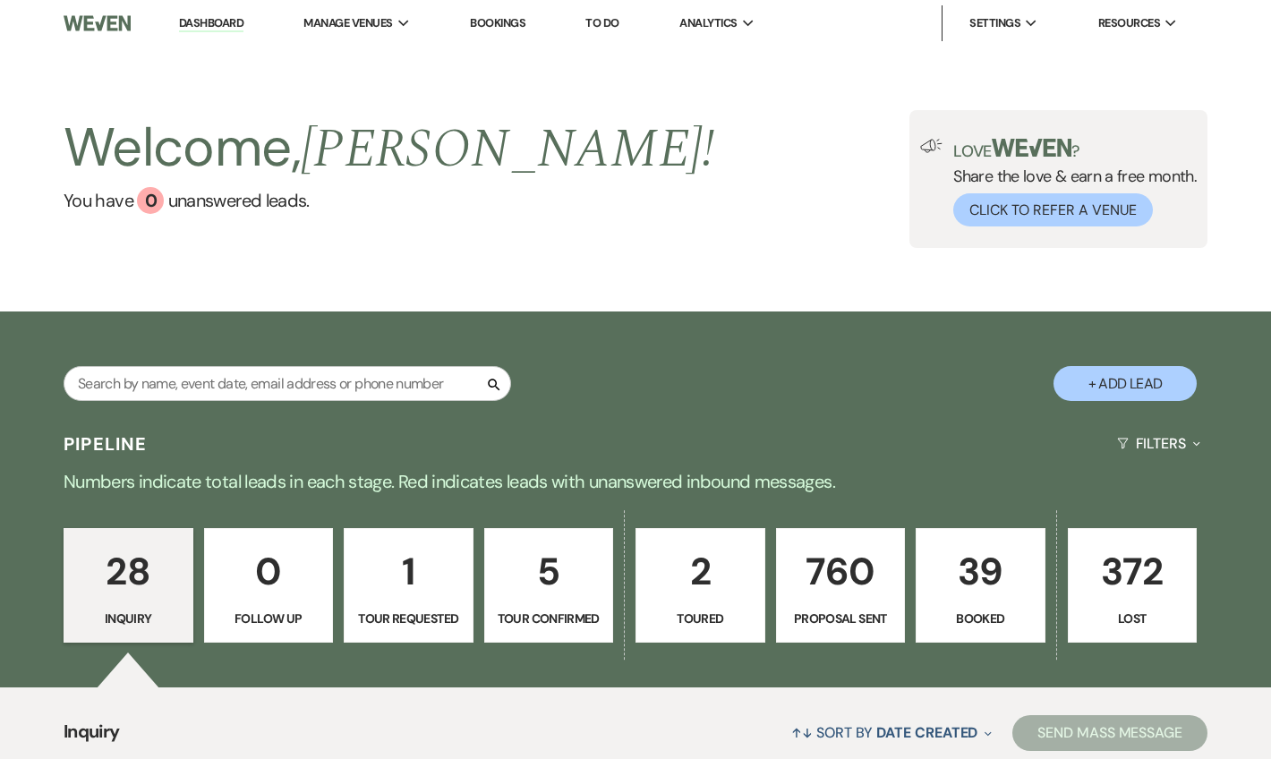 This screenshot has height=759, width=1271. I want to click on p: 39, so click(980, 571).